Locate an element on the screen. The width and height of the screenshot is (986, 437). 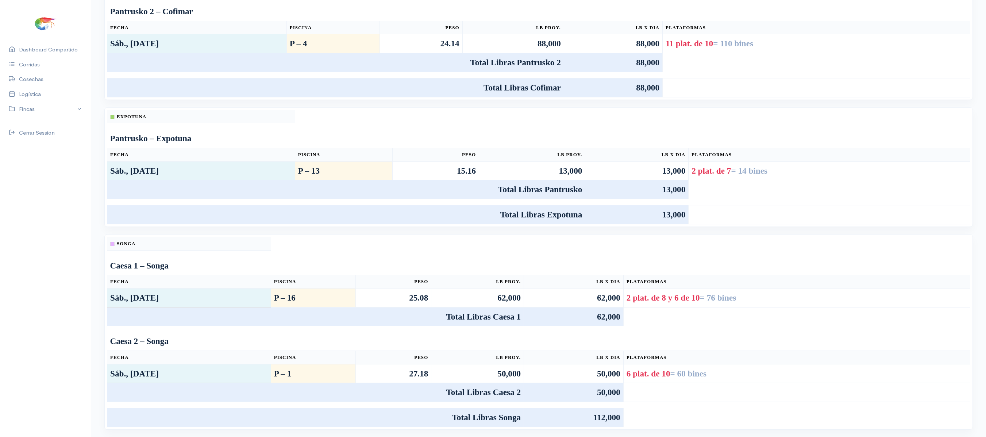
td: Total Libras Pantrusko 2 is located at coordinates (336, 63).